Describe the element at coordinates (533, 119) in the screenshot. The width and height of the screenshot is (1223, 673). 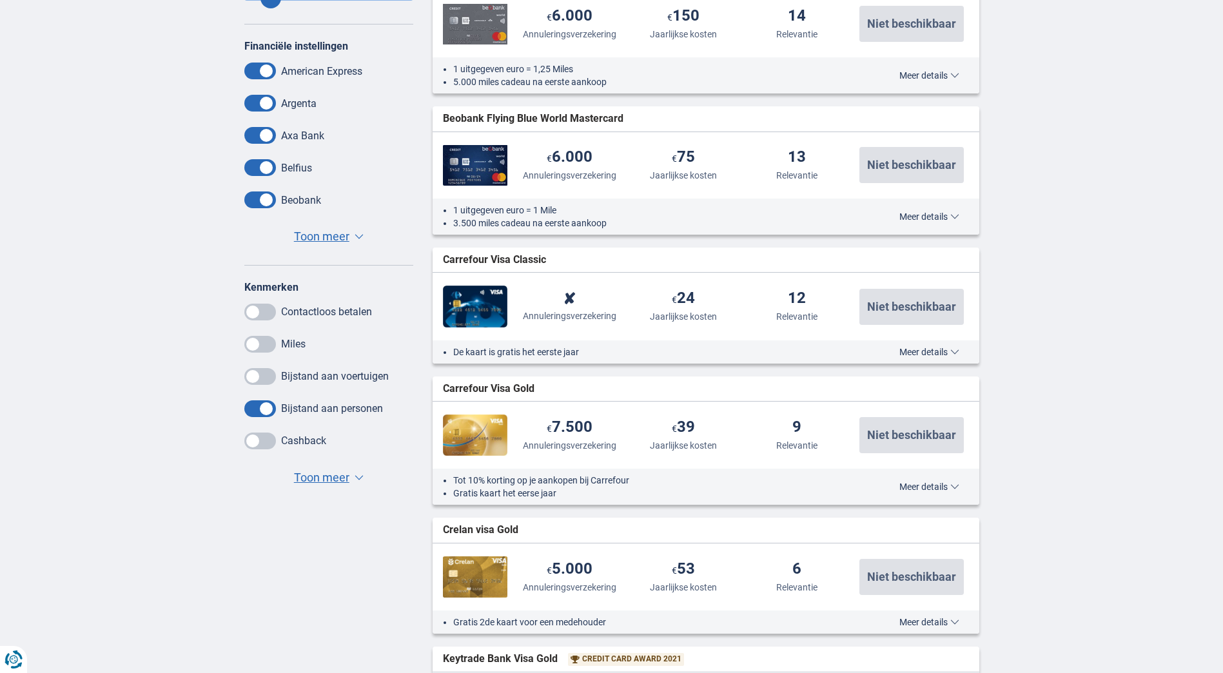
I see `span: Beobank Flying Blue World Mastercard` at that location.